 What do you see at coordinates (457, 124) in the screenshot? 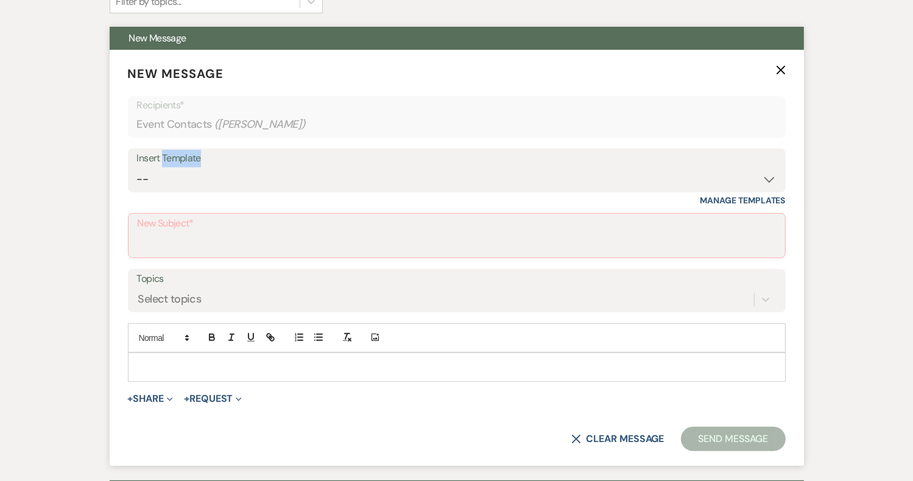
I see `div: Event Contacts` at bounding box center [457, 124].